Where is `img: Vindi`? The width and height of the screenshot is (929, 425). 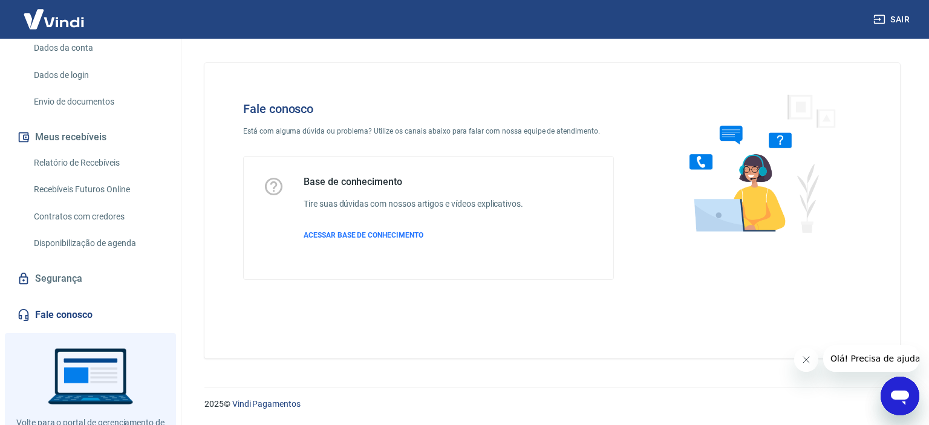 img: Vindi is located at coordinates (54, 19).